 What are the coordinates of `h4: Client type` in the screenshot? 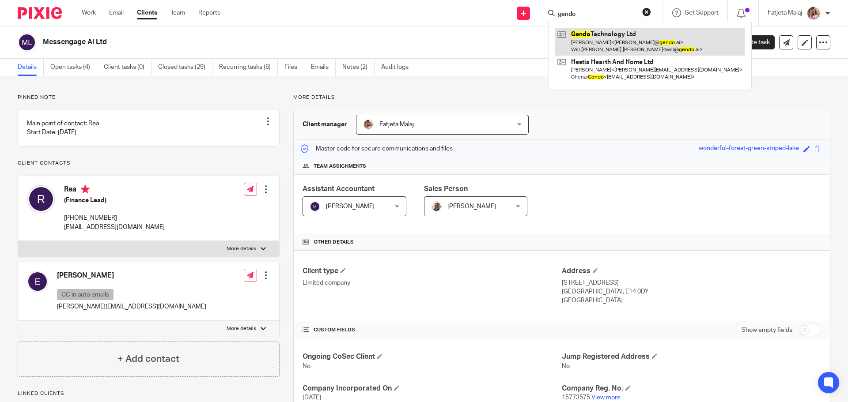 It's located at (432, 271).